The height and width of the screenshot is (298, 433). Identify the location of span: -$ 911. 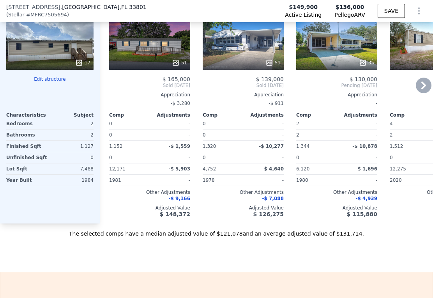
(276, 103).